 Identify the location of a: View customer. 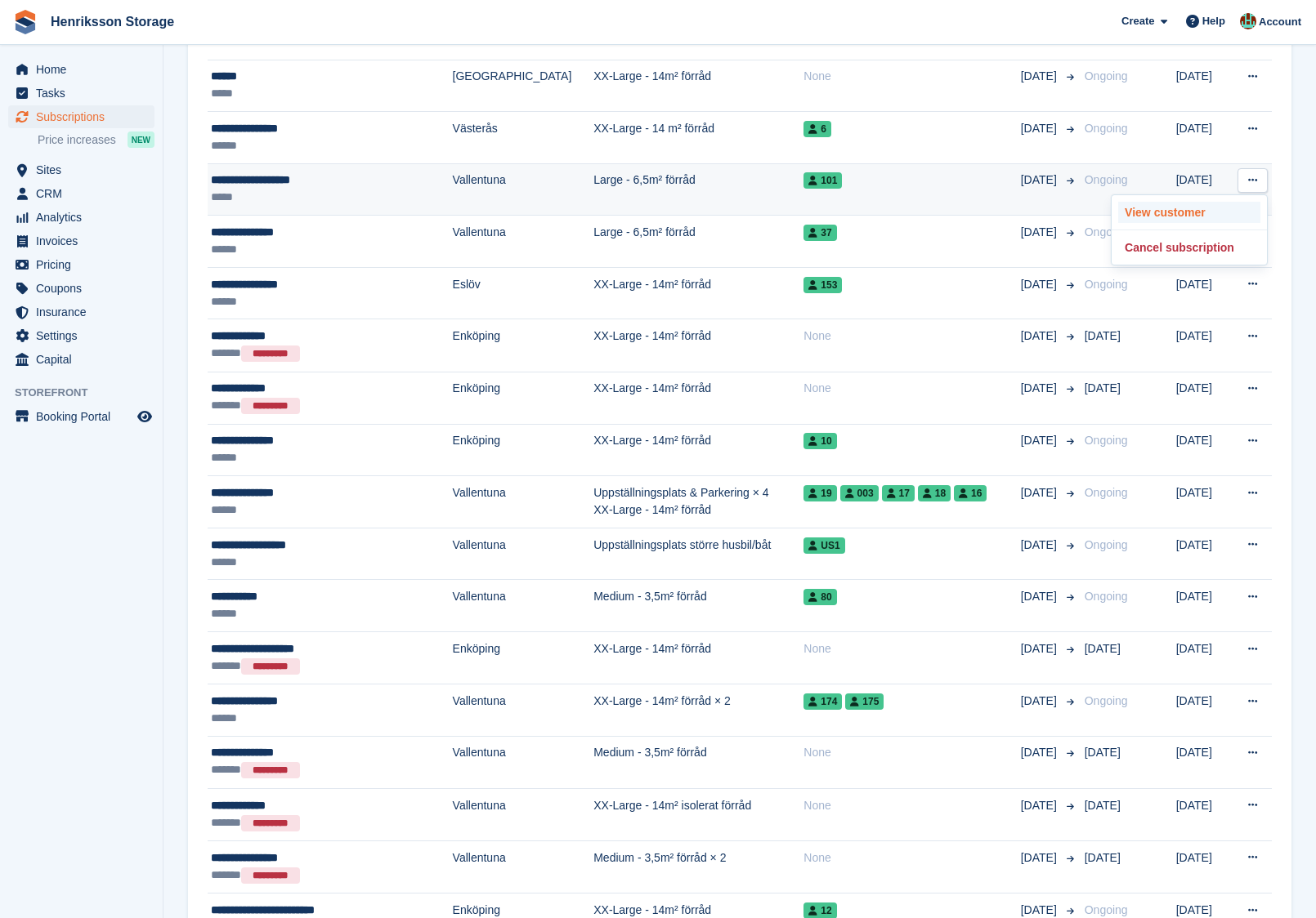
(1189, 213).